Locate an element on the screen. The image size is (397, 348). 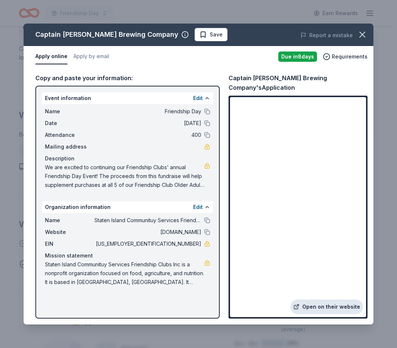
button: Save is located at coordinates (211, 35).